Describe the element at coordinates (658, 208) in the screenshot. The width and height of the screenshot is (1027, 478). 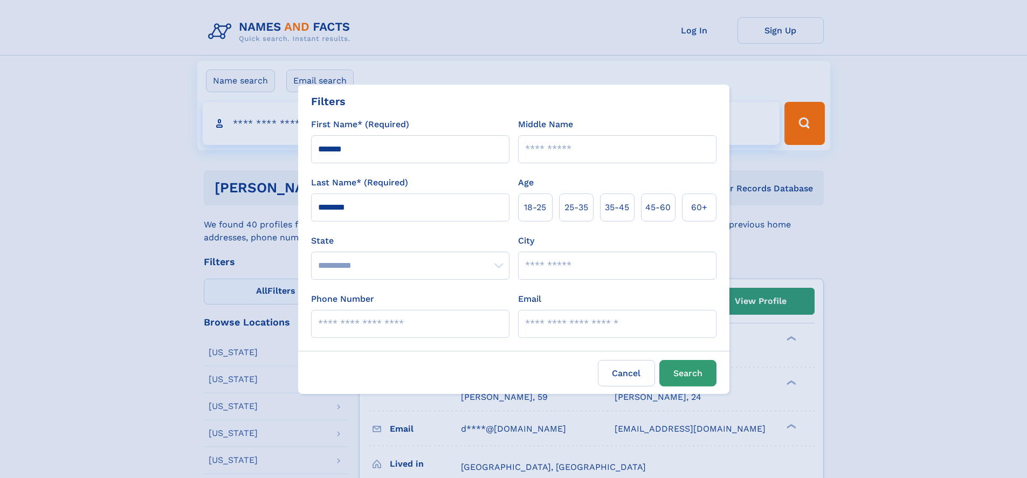
I see `span: 45‑60` at that location.